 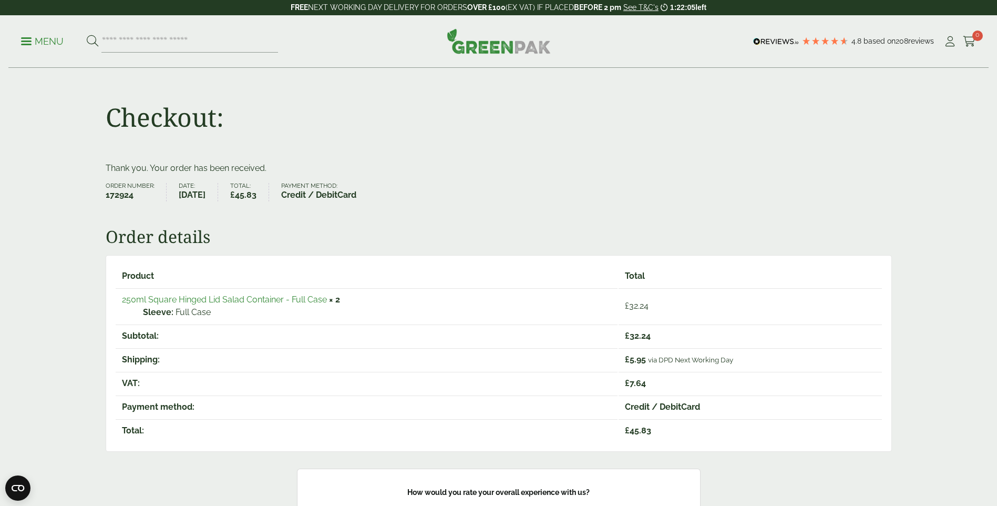 I want to click on a: 0, so click(x=969, y=42).